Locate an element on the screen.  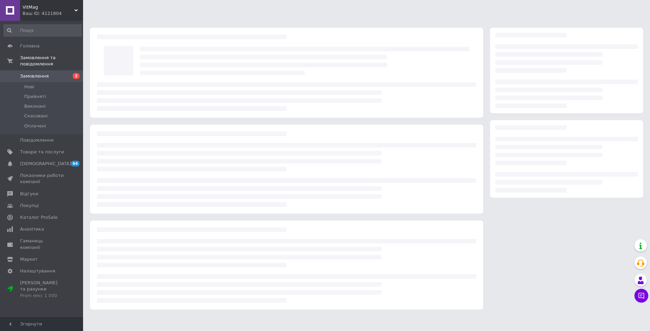
input: Пошук is located at coordinates (43, 30).